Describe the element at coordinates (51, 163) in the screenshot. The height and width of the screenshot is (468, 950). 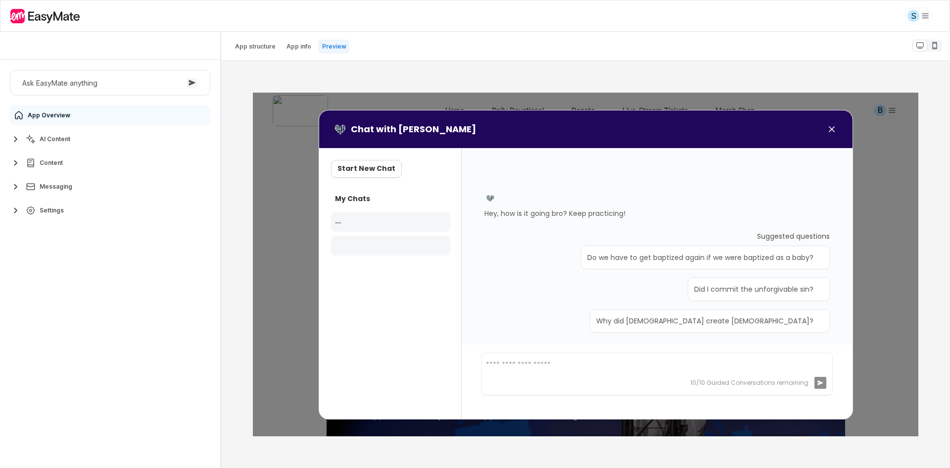
I see `span: Content` at that location.